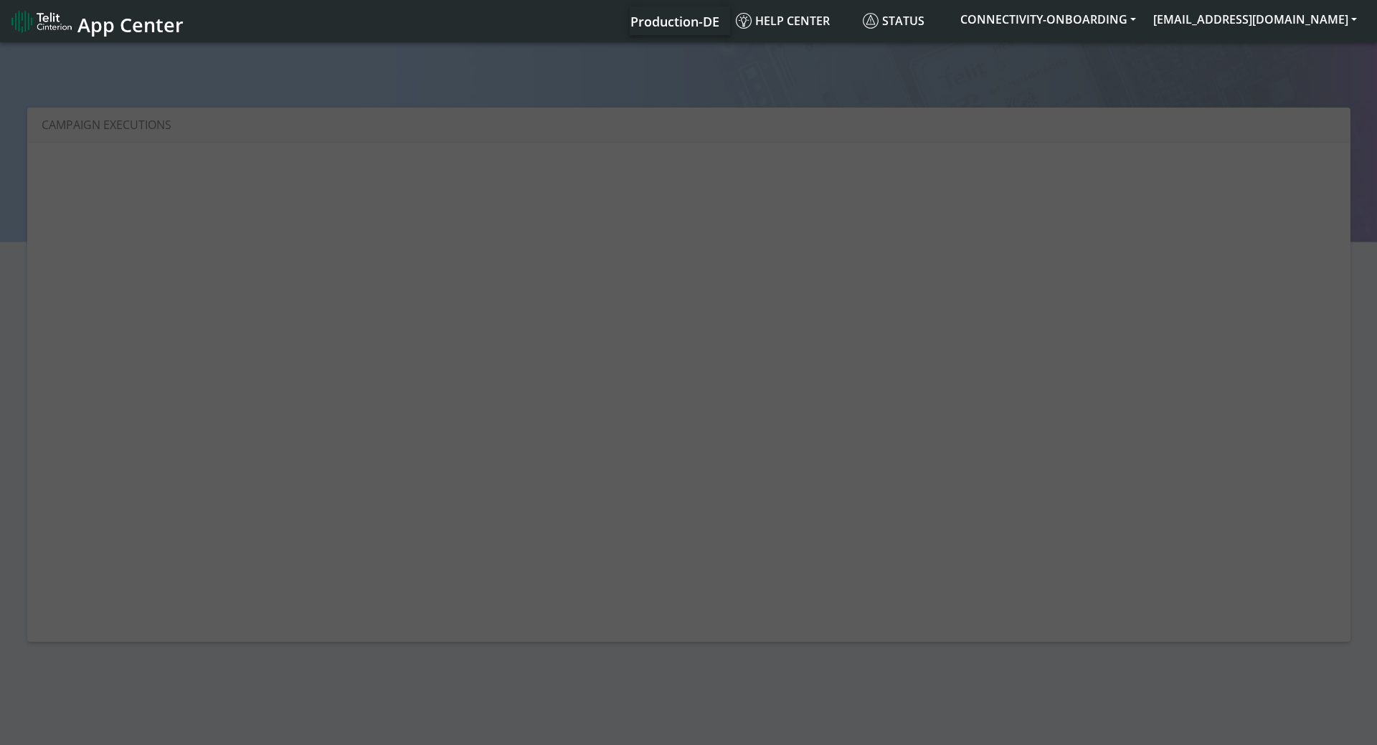 This screenshot has width=1377, height=745. Describe the element at coordinates (744, 21) in the screenshot. I see `img: knowledge.svg` at that location.